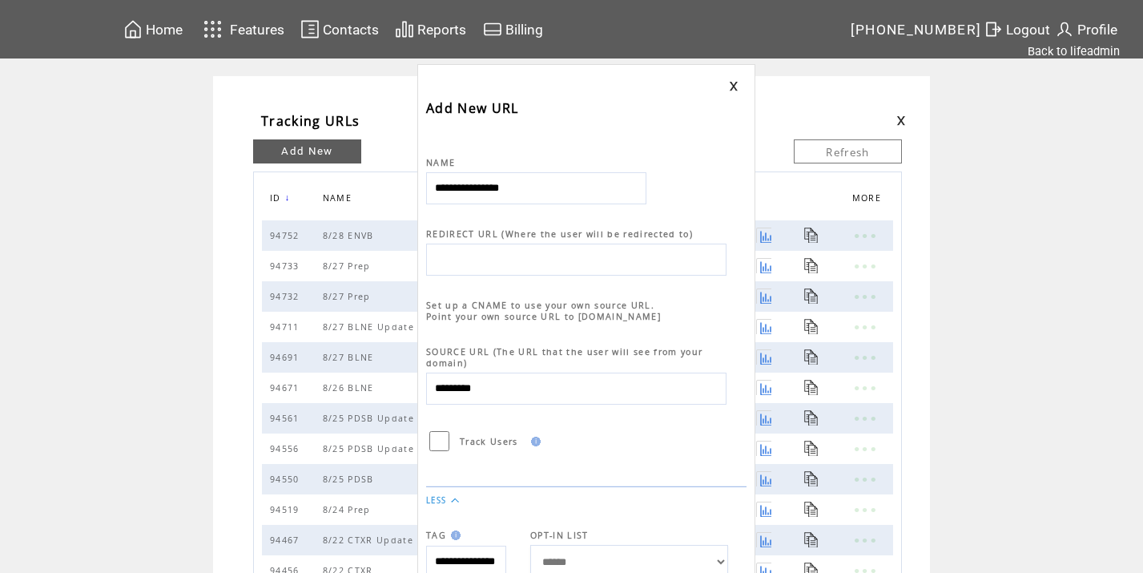 Image resolution: width=1143 pixels, height=573 pixels. What do you see at coordinates (489, 441) in the screenshot?
I see `span: Track Users` at bounding box center [489, 441].